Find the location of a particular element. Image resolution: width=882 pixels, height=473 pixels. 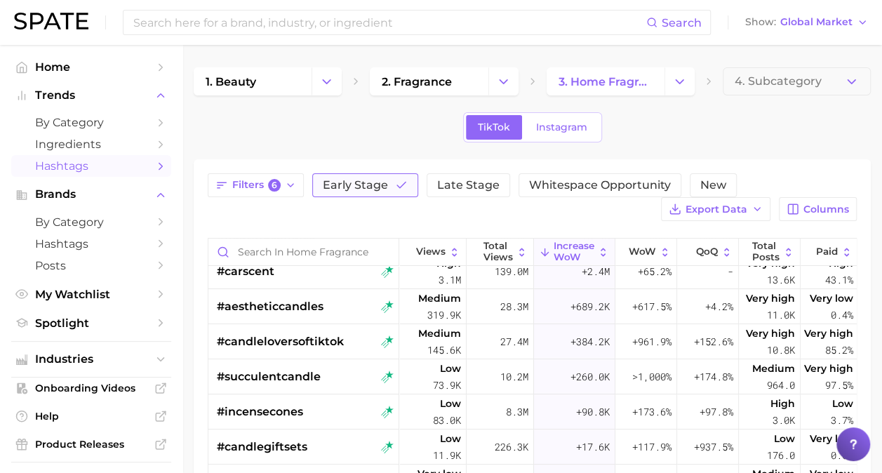

span: +65.2% is located at coordinates (655, 272).